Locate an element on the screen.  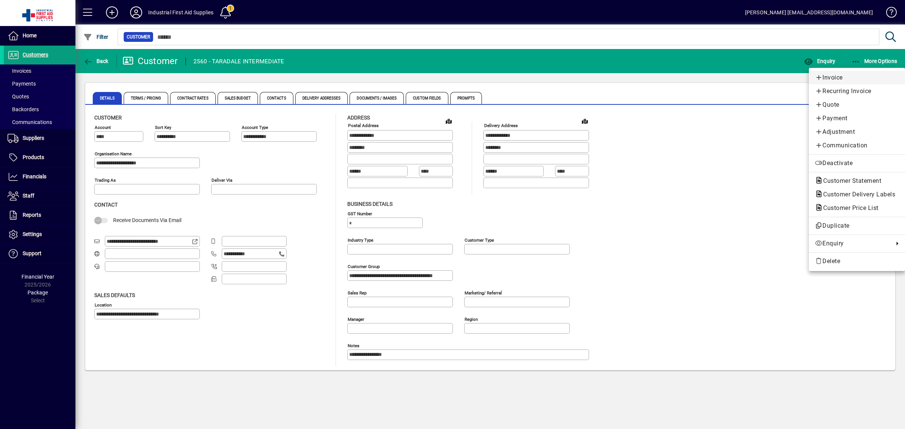
span: Customer Price List is located at coordinates (849, 208).